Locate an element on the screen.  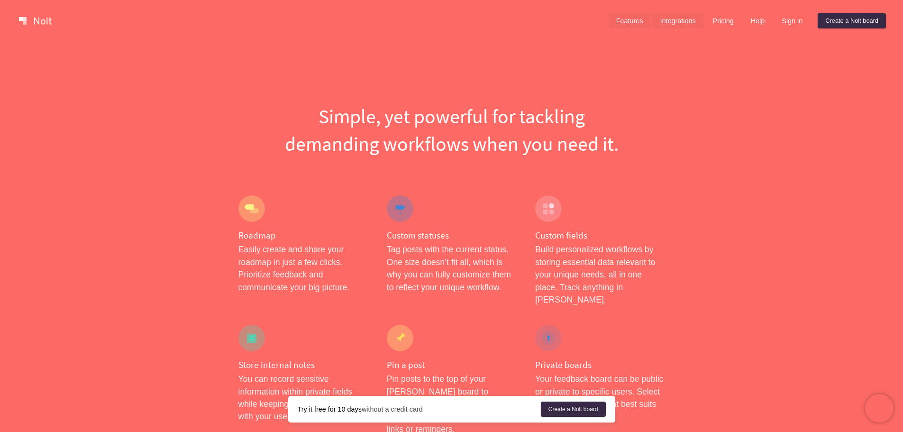
p: Your feedback board can be public or private to specific users. Select the privacy setting that b... is located at coordinates (600, 398).